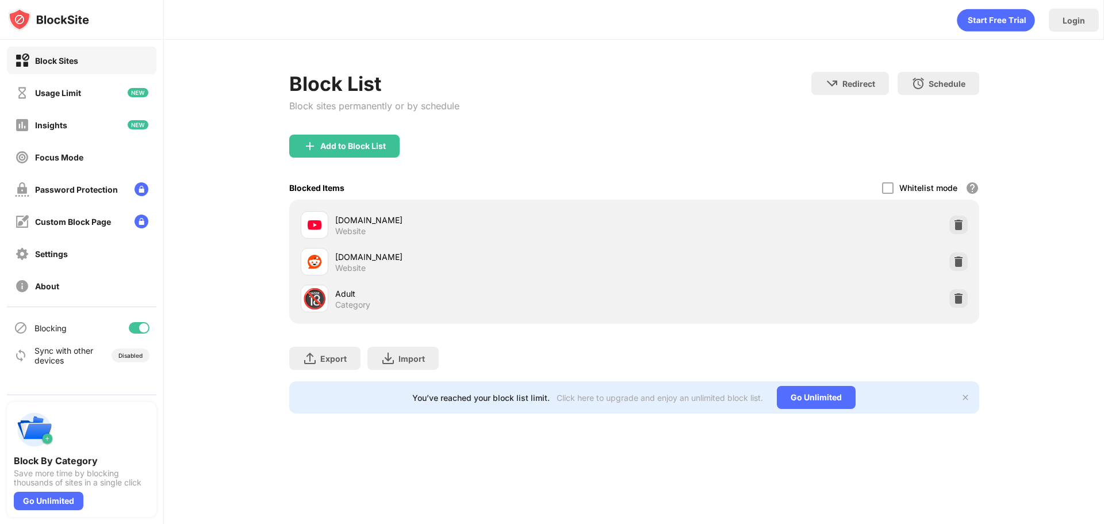 Image resolution: width=1104 pixels, height=524 pixels. Describe the element at coordinates (82, 478) in the screenshot. I see `div: Save more time by blocking thousands of sites in a single click` at that location.